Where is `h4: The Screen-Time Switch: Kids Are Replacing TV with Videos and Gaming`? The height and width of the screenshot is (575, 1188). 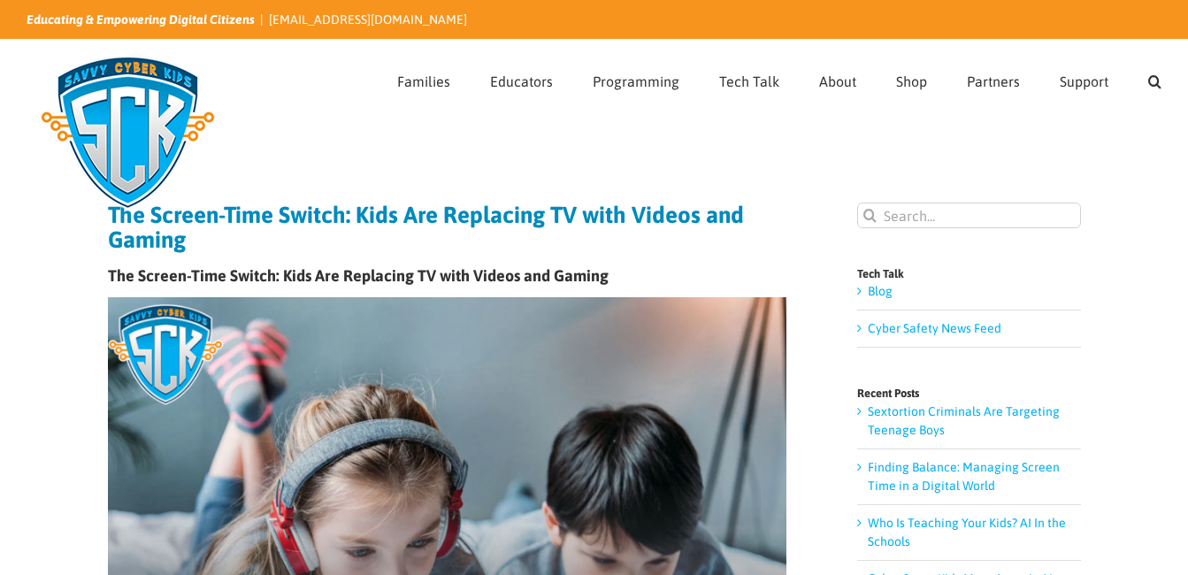 h4: The Screen-Time Switch: Kids Are Replacing TV with Videos and Gaming is located at coordinates (447, 276).